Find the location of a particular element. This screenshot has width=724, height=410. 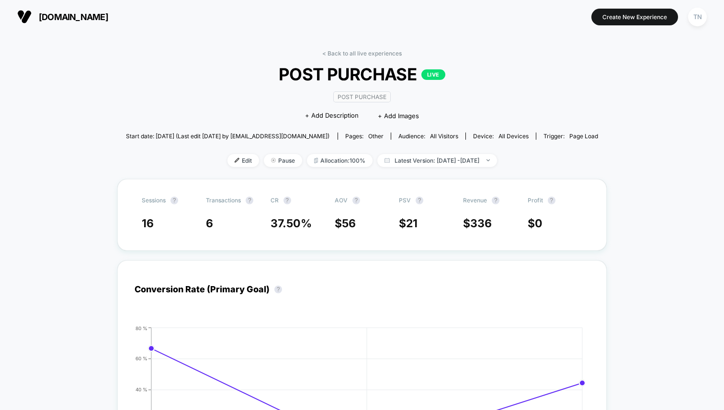

span: other is located at coordinates (376, 136).